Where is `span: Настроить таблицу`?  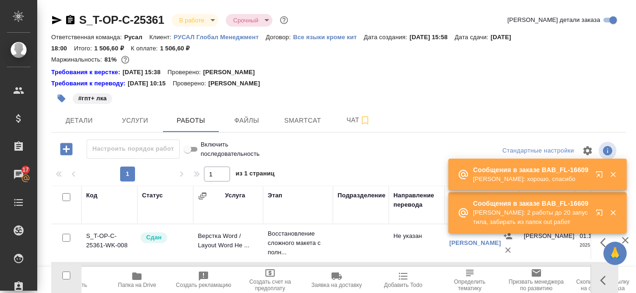 span: Настроить таблицу is located at coordinates (588, 150).